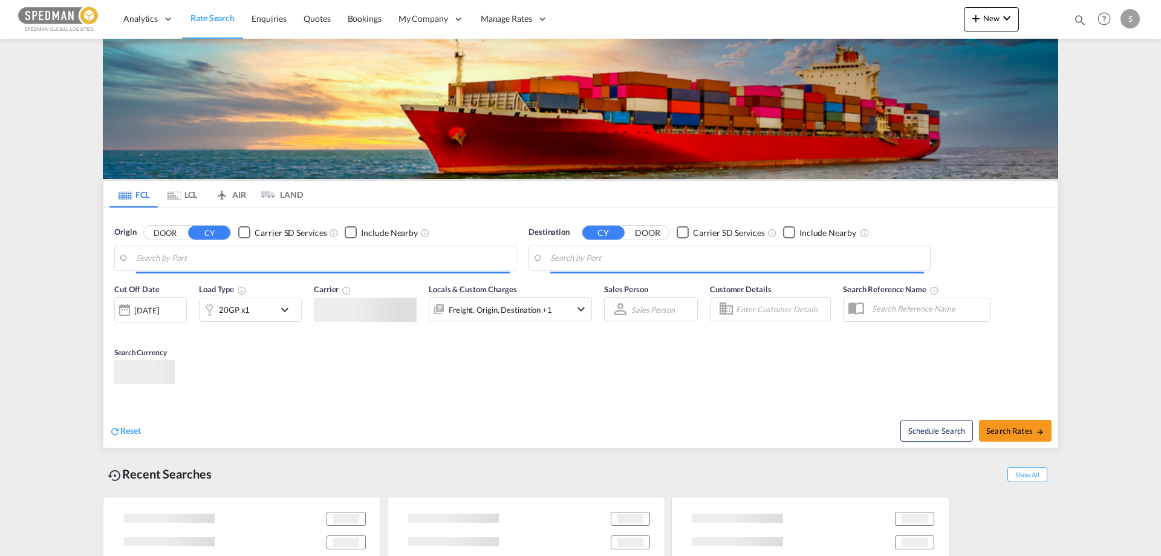 The height and width of the screenshot is (556, 1161). I want to click on input: Enter Customer Details, so click(781, 309).